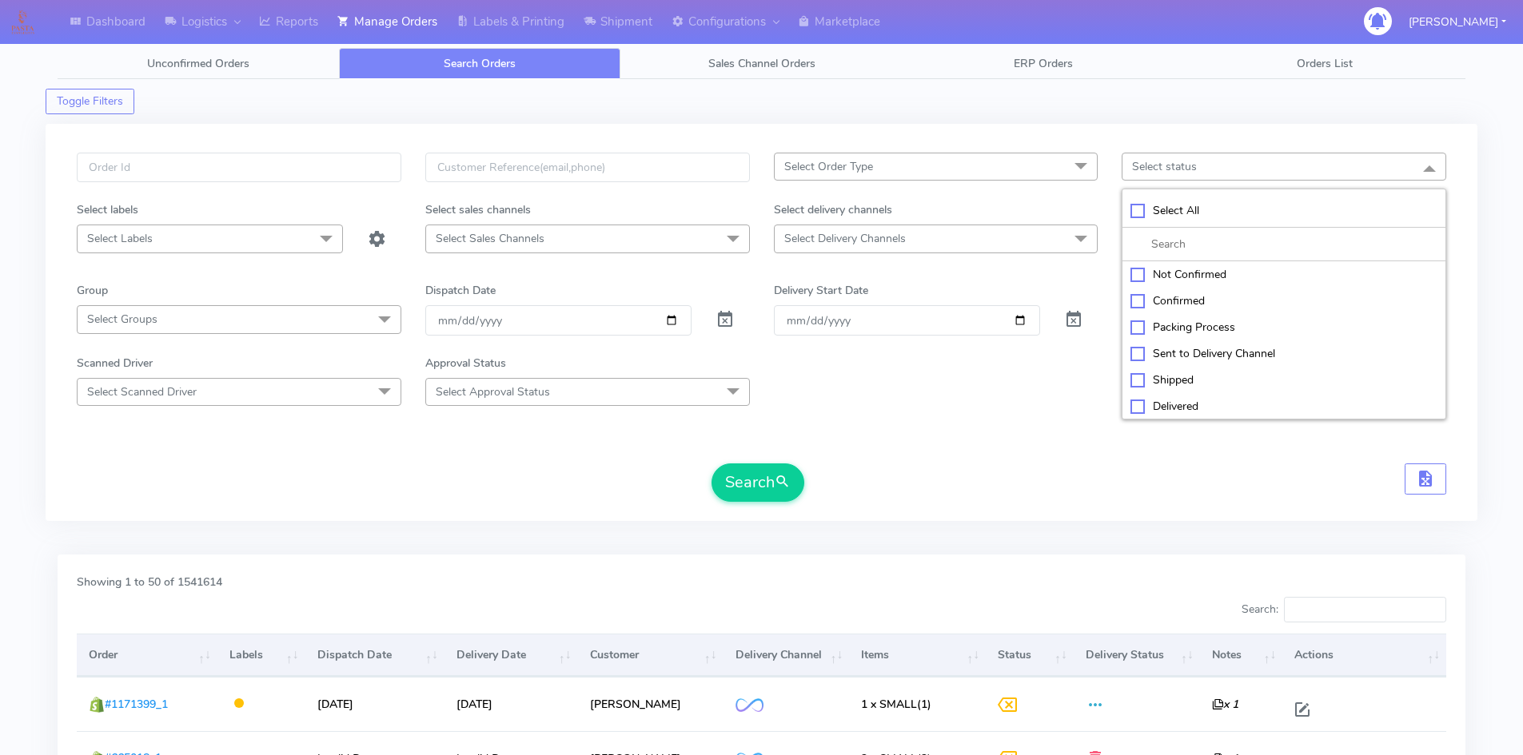 Image resolution: width=1523 pixels, height=755 pixels. I want to click on div: Shipped, so click(1284, 380).